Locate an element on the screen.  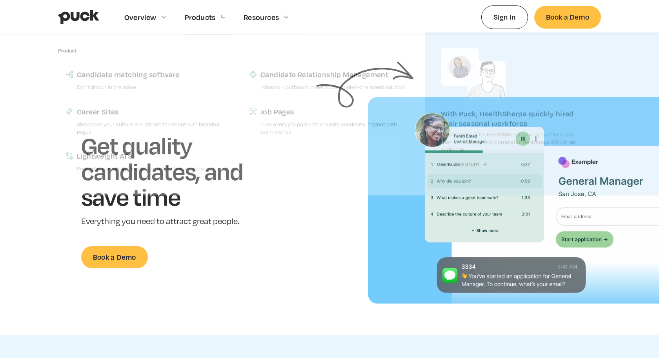
a: Candidate Relationship ManagementInbound + outbound meet to be an all-in-one talent solution is located at coordinates (329, 80).